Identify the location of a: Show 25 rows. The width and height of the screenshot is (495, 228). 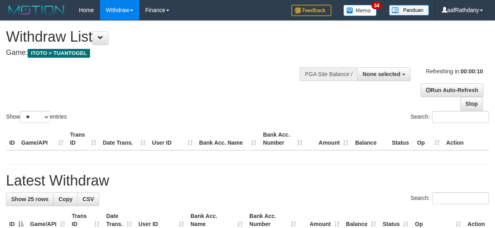
(30, 199).